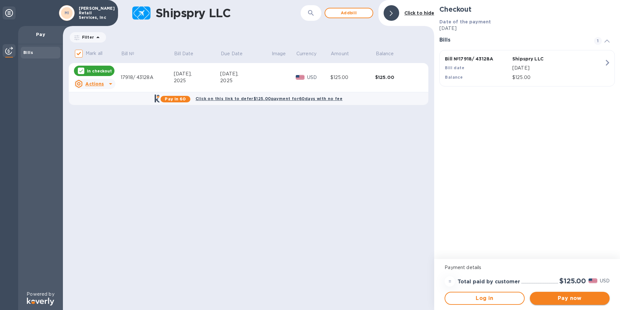 The width and height of the screenshot is (620, 310). What do you see at coordinates (465, 22) in the screenshot?
I see `b: Date of the payment` at bounding box center [465, 22].